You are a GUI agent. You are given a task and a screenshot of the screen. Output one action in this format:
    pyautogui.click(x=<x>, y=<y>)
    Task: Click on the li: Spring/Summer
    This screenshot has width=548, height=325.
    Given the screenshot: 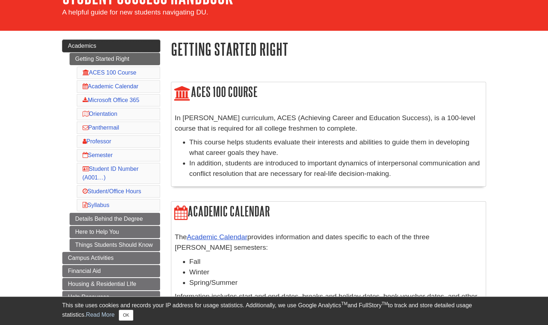 What is the action you would take?
    pyautogui.click(x=336, y=283)
    